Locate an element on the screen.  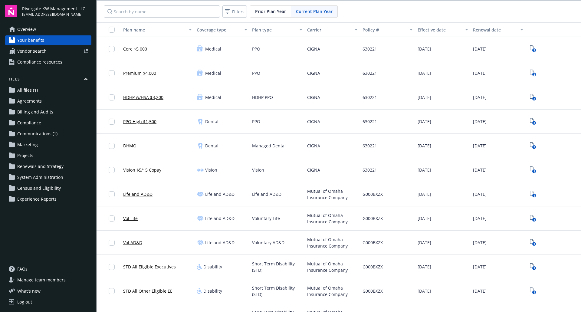
a: FAQs is located at coordinates (48, 269).